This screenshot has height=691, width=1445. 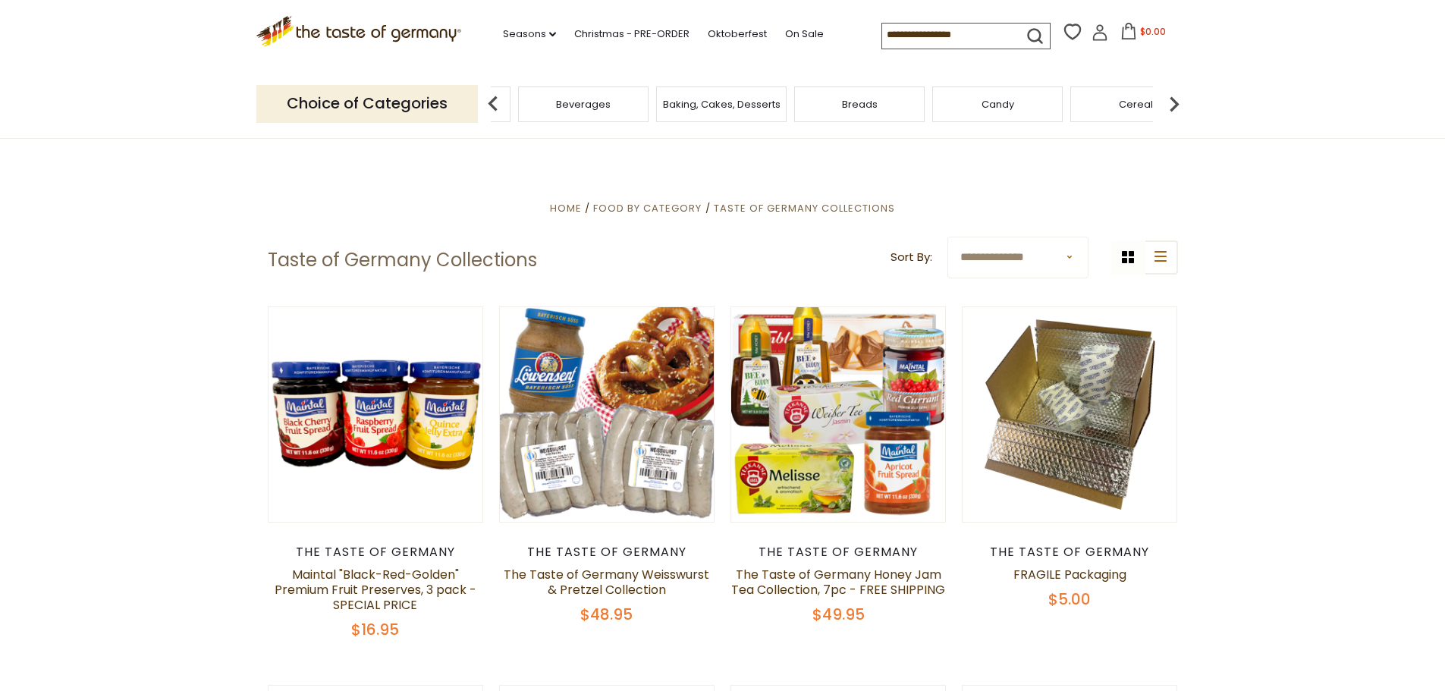 What do you see at coordinates (838, 582) in the screenshot?
I see `a: The Taste of Germany Honey Jam Tea Collection, 7pc - FREE SHIPPING` at bounding box center [838, 582].